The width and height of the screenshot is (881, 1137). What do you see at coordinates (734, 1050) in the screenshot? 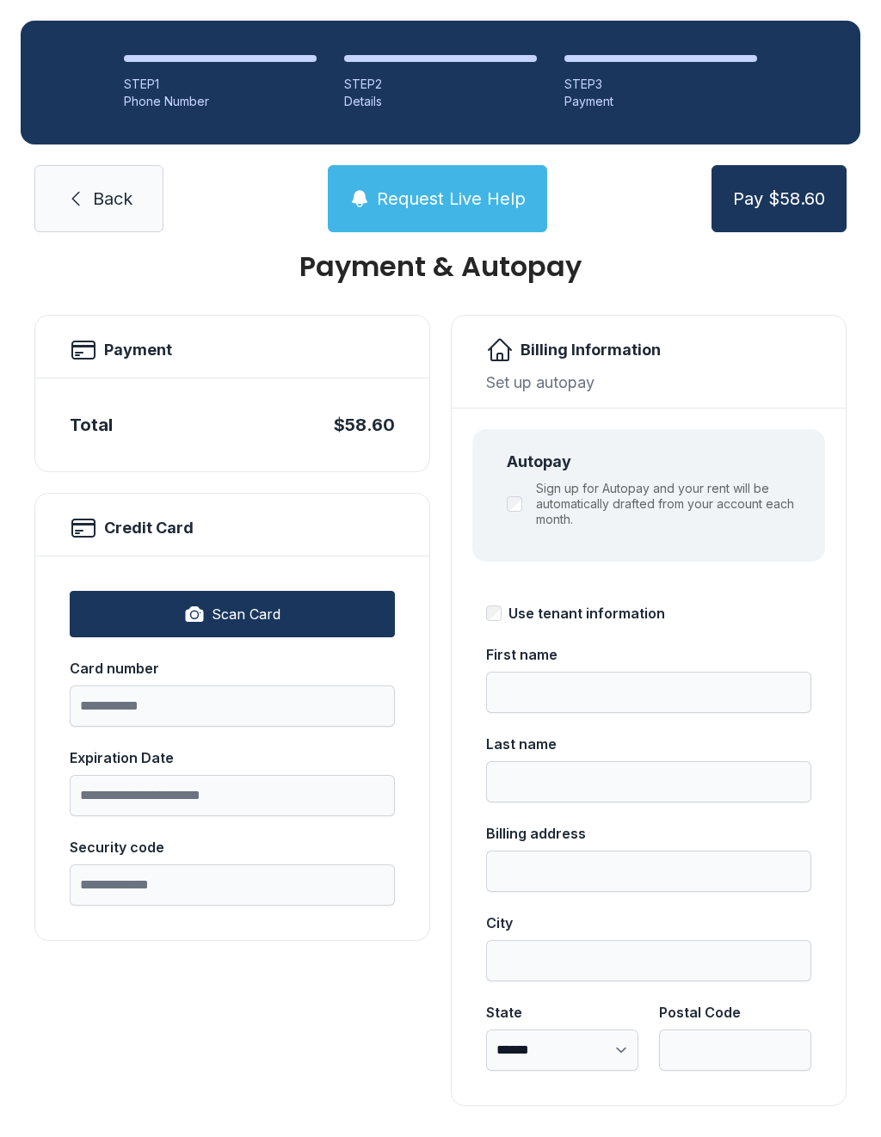
I see `input: Postal Code` at bounding box center [734, 1050].